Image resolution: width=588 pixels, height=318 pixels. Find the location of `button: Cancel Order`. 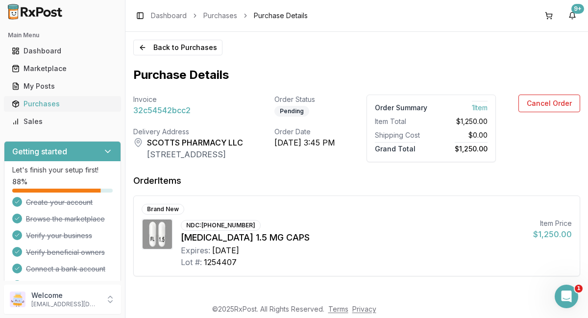

button: Cancel Order is located at coordinates (549, 103).